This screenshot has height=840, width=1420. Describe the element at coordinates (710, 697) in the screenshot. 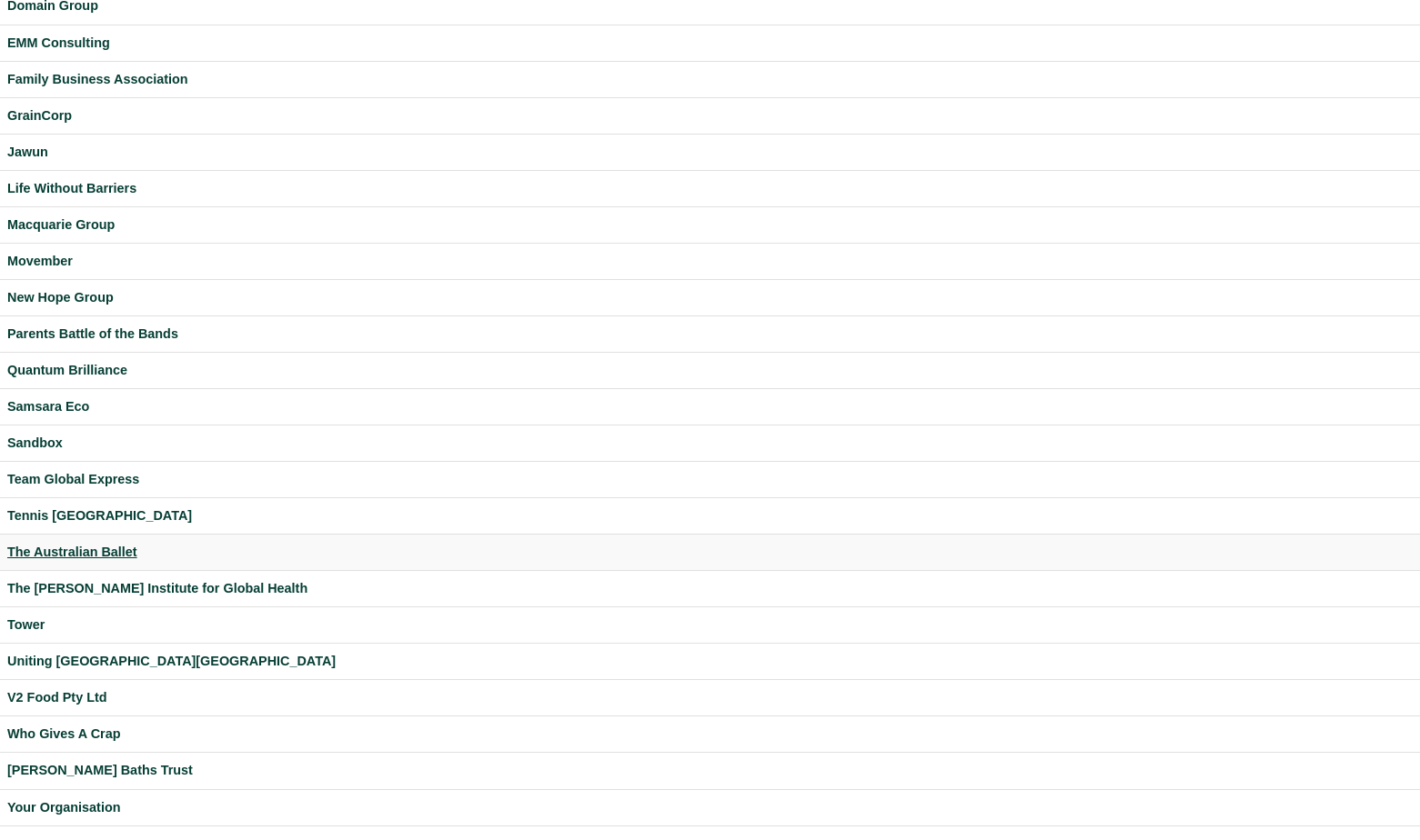

I see `div: V2 Food Pty Ltd` at that location.